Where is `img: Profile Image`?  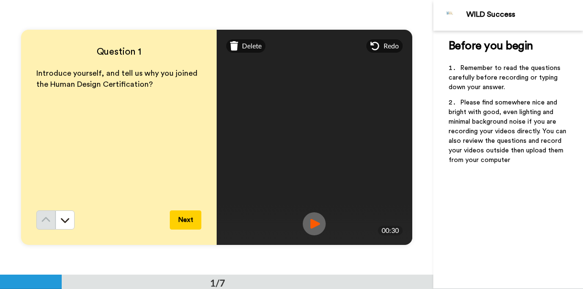 img: Profile Image is located at coordinates (450, 15).